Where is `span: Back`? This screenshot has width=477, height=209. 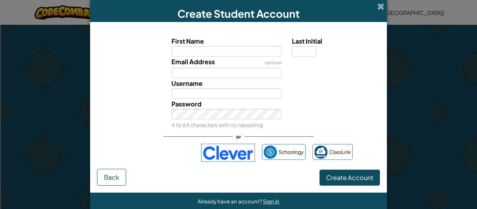 span: Back is located at coordinates (111, 177).